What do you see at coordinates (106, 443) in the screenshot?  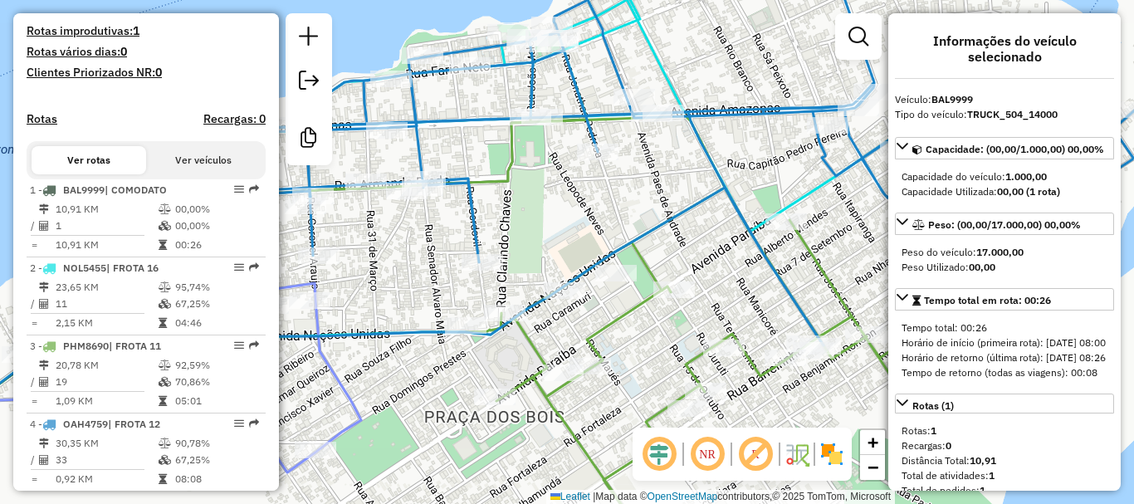 I see `td: 30,35 KM` at bounding box center [106, 443].